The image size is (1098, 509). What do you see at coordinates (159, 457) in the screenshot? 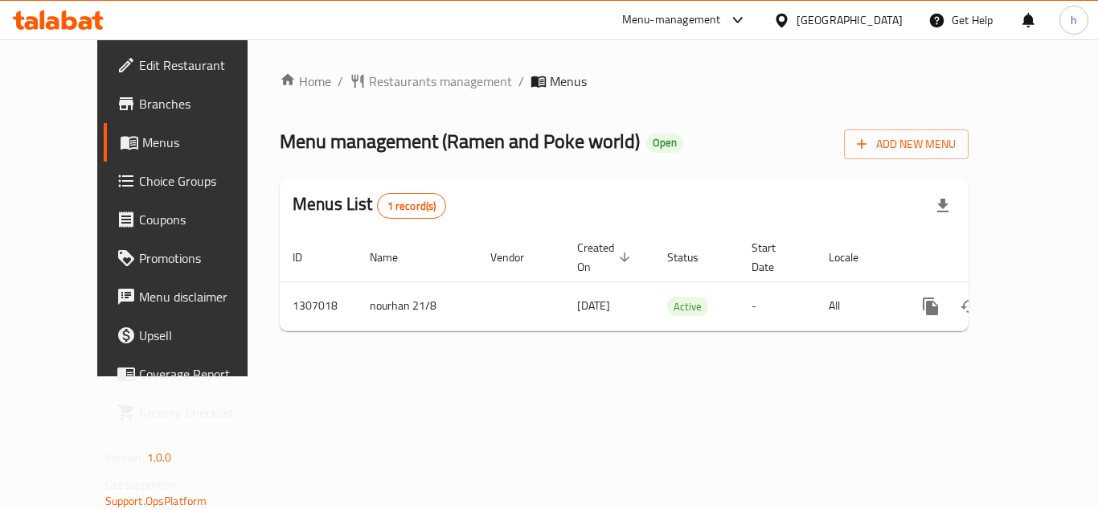
I see `span: 1.0.0` at bounding box center [159, 457].